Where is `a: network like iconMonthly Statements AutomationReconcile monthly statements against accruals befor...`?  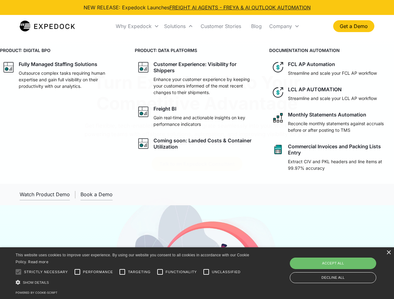
a: network like iconMonthly Statements AutomationReconcile monthly statements against accruals befor... is located at coordinates (331, 122).